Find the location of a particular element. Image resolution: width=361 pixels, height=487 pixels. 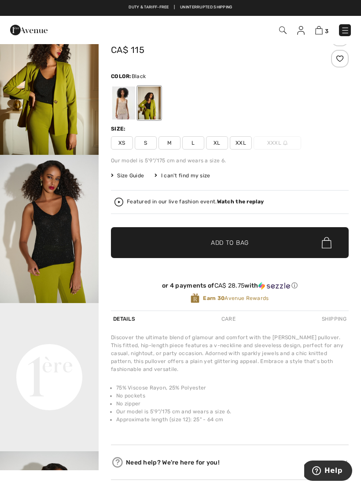

strong: Watch the replay is located at coordinates (241, 201).